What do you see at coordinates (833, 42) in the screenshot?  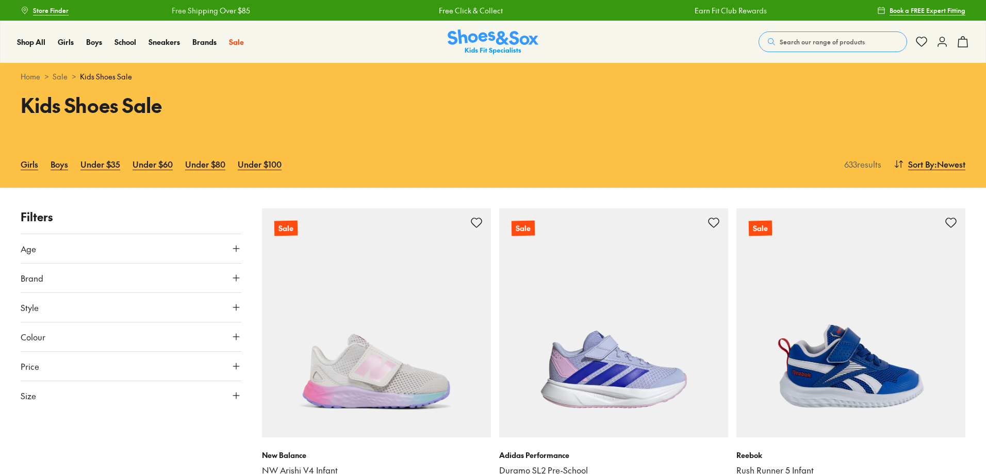 I see `button: Search our range of products` at bounding box center [833, 42].